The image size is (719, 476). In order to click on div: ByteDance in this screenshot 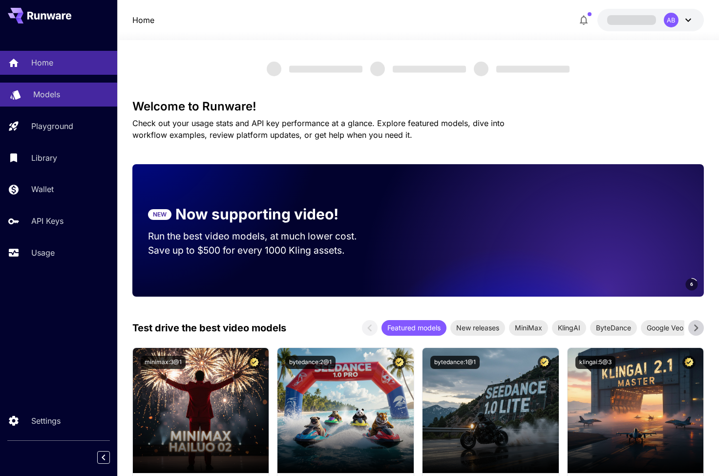, I will do `click(614, 328)`.